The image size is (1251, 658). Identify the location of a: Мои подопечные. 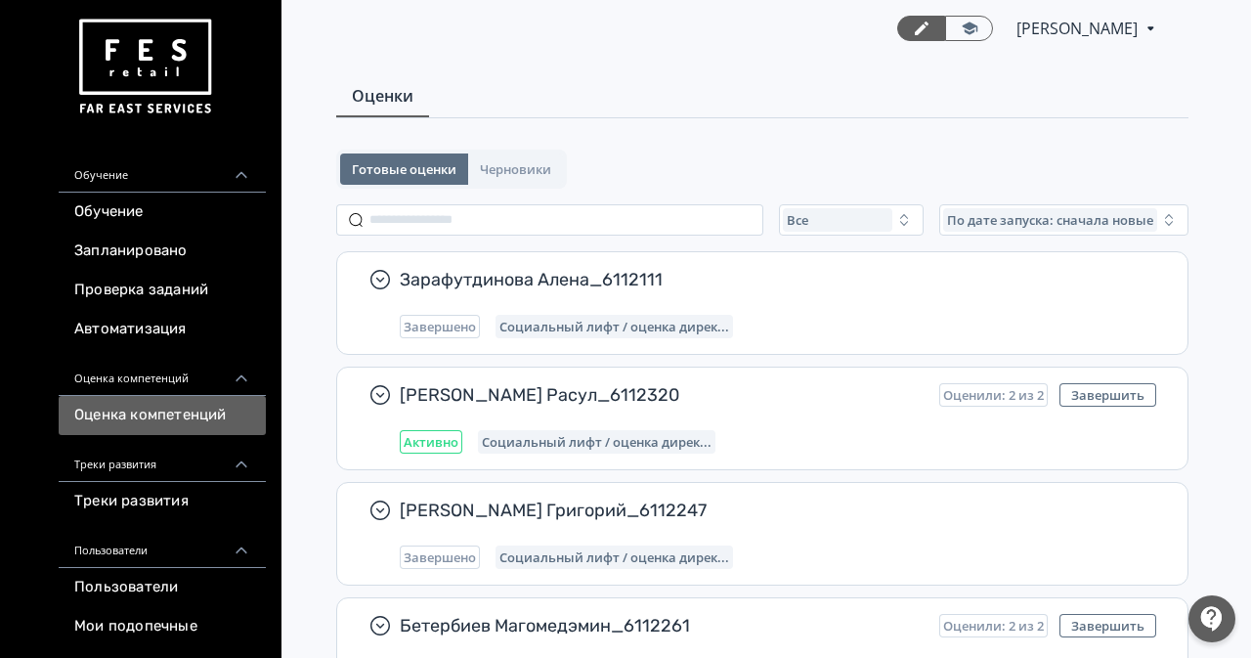
(162, 626).